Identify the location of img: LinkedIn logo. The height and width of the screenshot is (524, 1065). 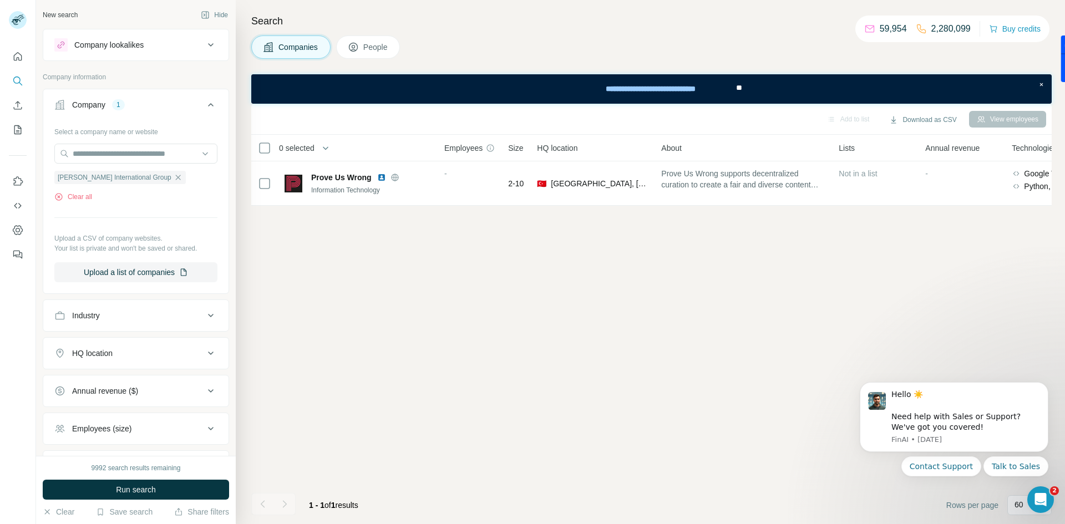
(382, 177).